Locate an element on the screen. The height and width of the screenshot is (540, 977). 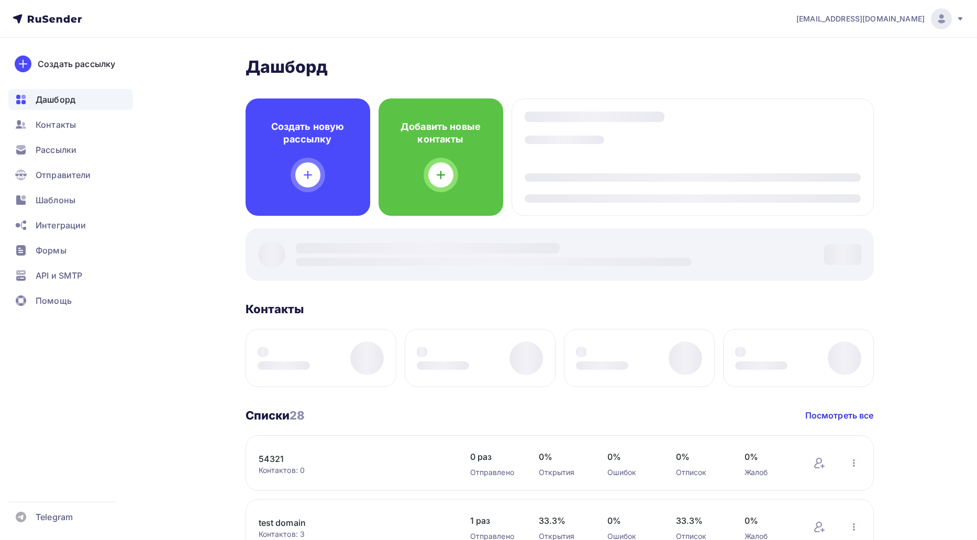
a: Посмотреть все is located at coordinates (839, 415).